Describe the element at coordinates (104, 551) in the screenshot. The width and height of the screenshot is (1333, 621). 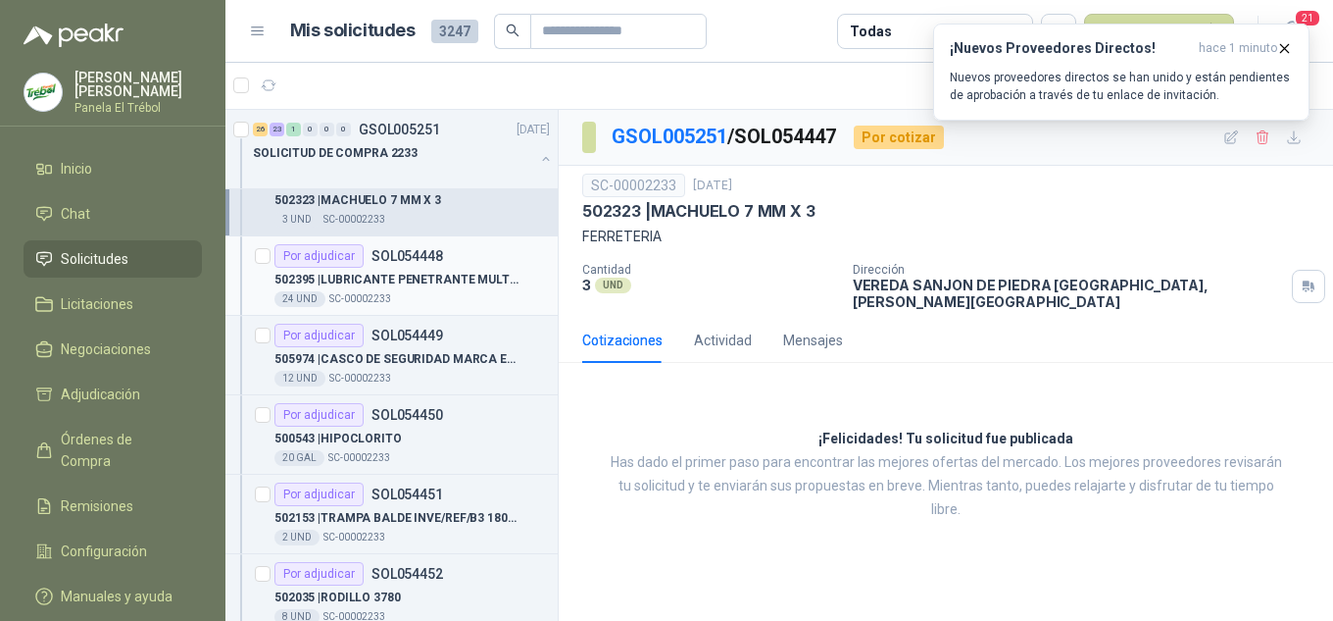
I see `span: Configuración` at that location.